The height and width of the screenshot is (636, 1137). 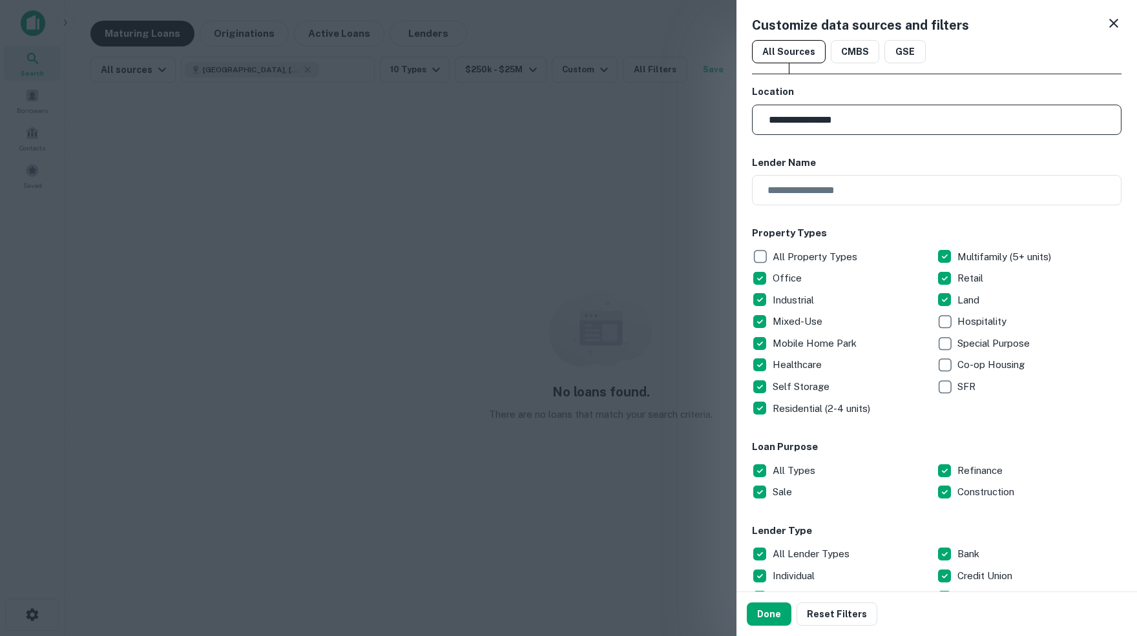 What do you see at coordinates (970, 300) in the screenshot?
I see `p: Land` at bounding box center [970, 300].